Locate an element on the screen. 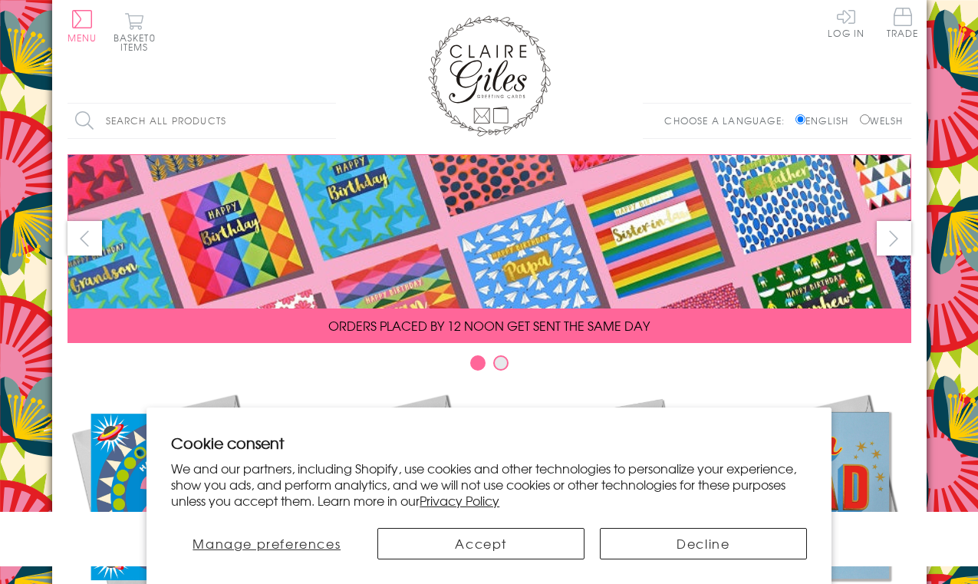  input: Search all products is located at coordinates (202, 120).